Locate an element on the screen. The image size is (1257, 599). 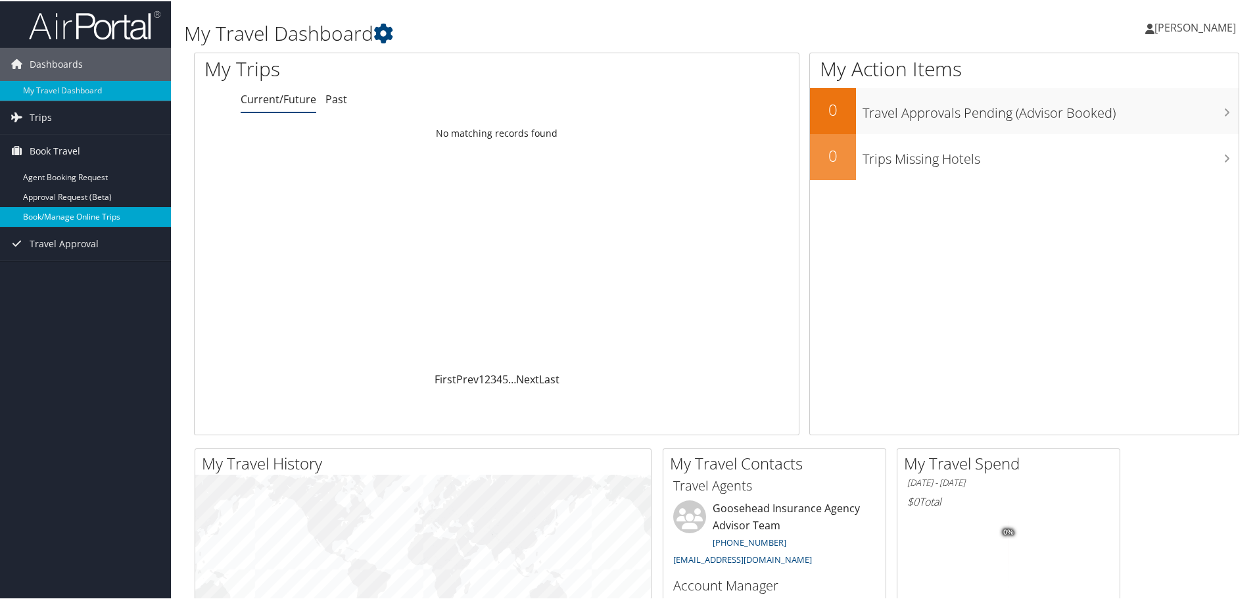
h1: My Action Items is located at coordinates (1024, 68).